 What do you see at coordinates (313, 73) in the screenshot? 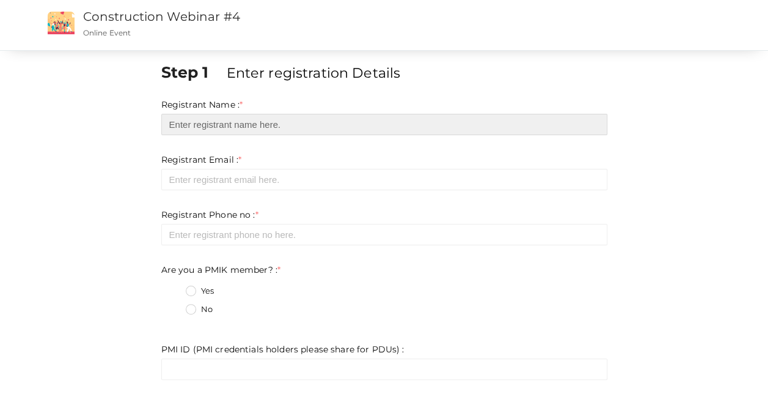
I see `label: Enter registration Details` at bounding box center [313, 73].